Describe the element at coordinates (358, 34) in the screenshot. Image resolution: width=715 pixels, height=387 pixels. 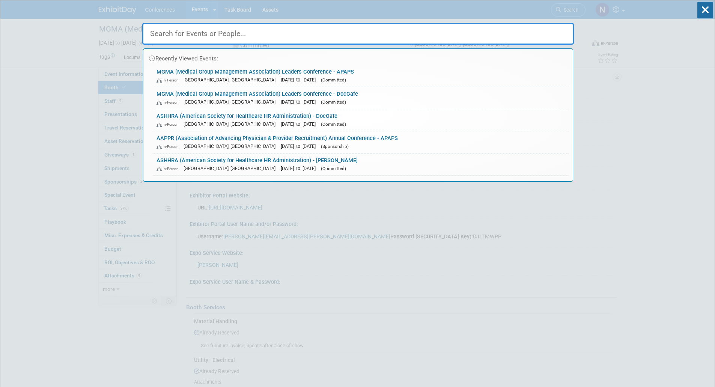
I see `input: Search for Events or People...` at that location.